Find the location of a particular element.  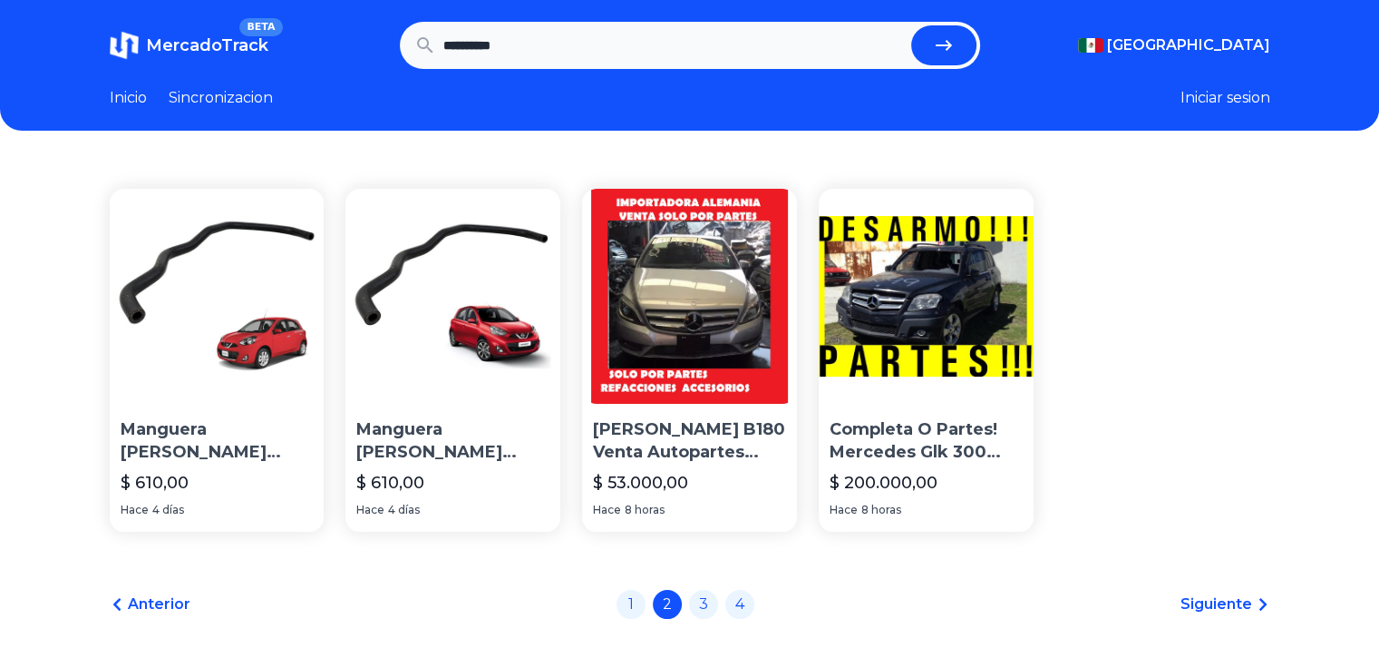

a: 4 is located at coordinates (740, 604).